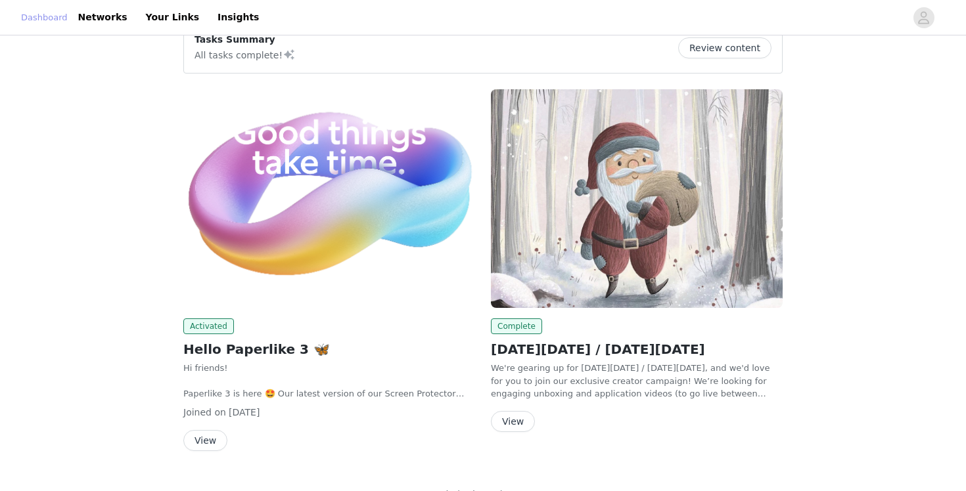 The image size is (966, 491). Describe the element at coordinates (245, 55) in the screenshot. I see `p: All tasks complete!` at that location.